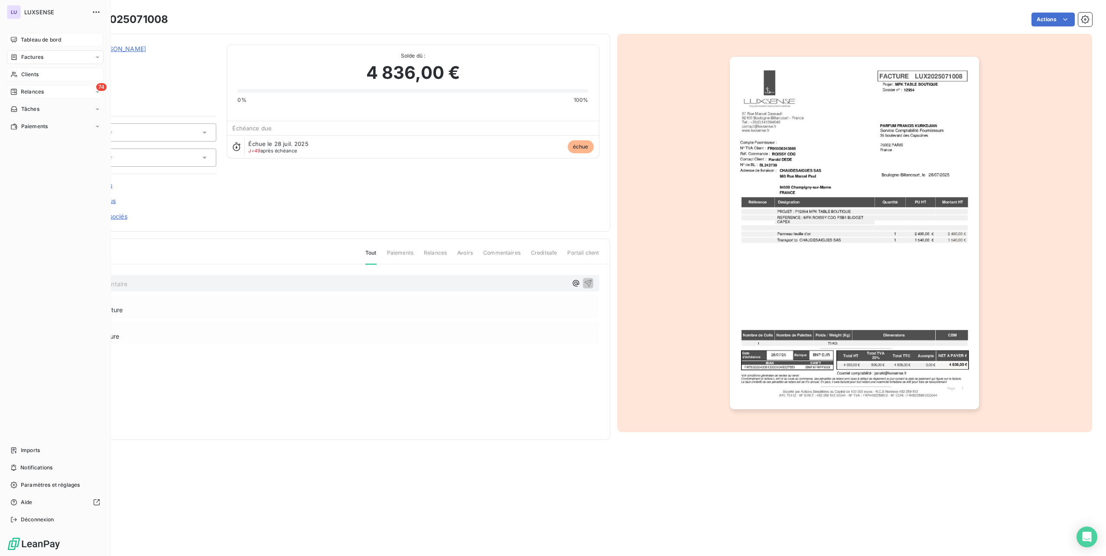 This screenshot has height=556, width=1106. Describe the element at coordinates (34, 544) in the screenshot. I see `img: Logo LeanPay` at that location.